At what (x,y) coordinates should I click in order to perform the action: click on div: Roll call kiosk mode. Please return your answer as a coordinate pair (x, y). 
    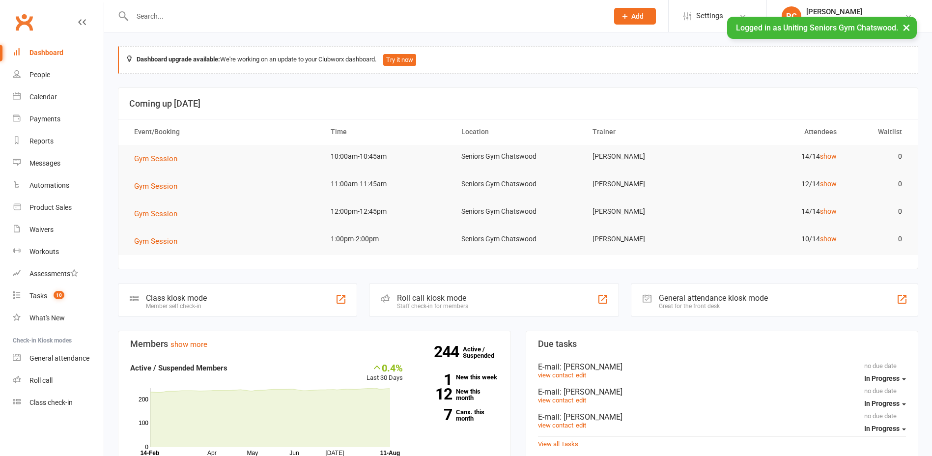
    Looking at the image, I should click on (433, 298).